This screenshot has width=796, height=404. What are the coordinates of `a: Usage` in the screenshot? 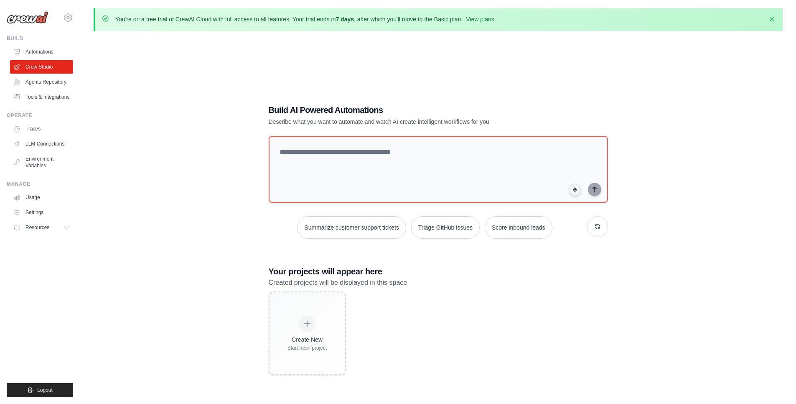 It's located at (41, 197).